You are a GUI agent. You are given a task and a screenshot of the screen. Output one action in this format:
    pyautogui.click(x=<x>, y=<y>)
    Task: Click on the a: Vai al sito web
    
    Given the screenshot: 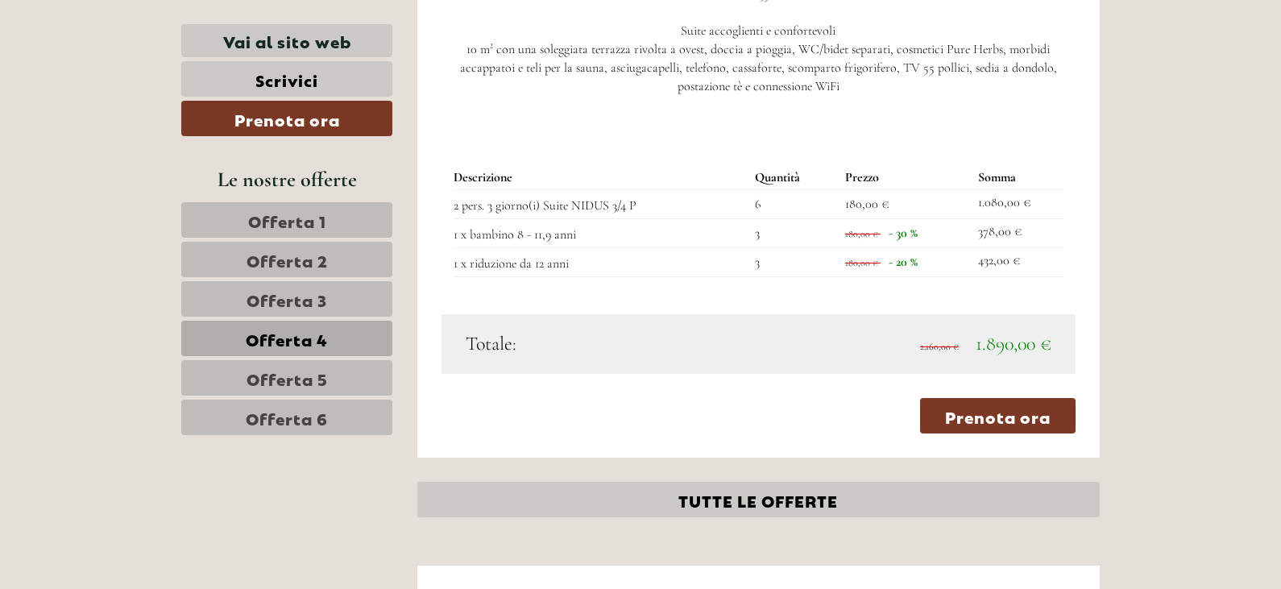 What is the action you would take?
    pyautogui.click(x=287, y=40)
    